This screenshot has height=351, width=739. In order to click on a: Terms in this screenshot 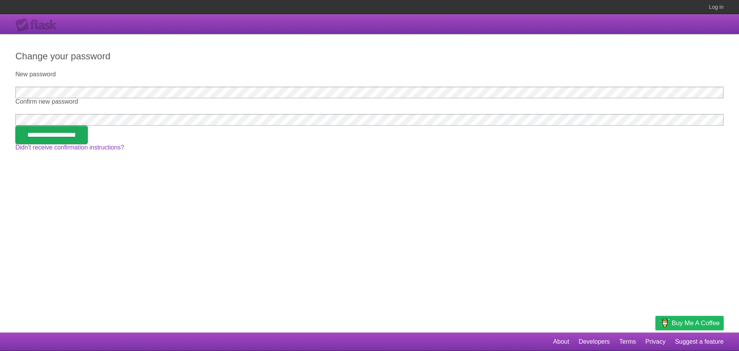, I will do `click(628, 341)`.